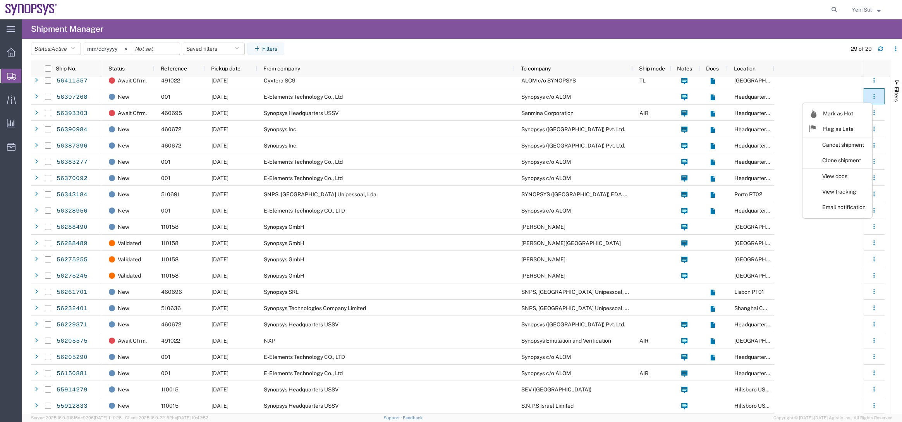 Image resolution: width=902 pixels, height=422 pixels. Describe the element at coordinates (72, 81) in the screenshot. I see `a: 56411557` at that location.